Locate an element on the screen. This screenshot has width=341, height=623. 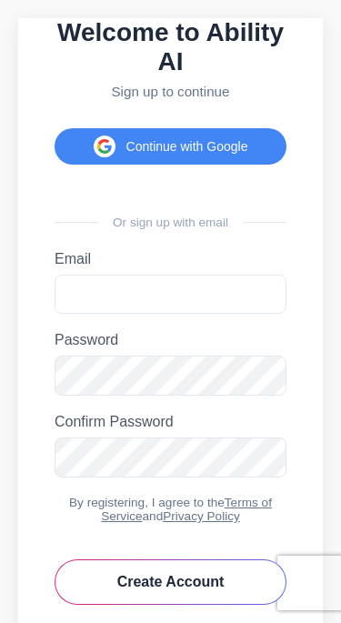
div: By registering, I agree to the and is located at coordinates (170, 510).